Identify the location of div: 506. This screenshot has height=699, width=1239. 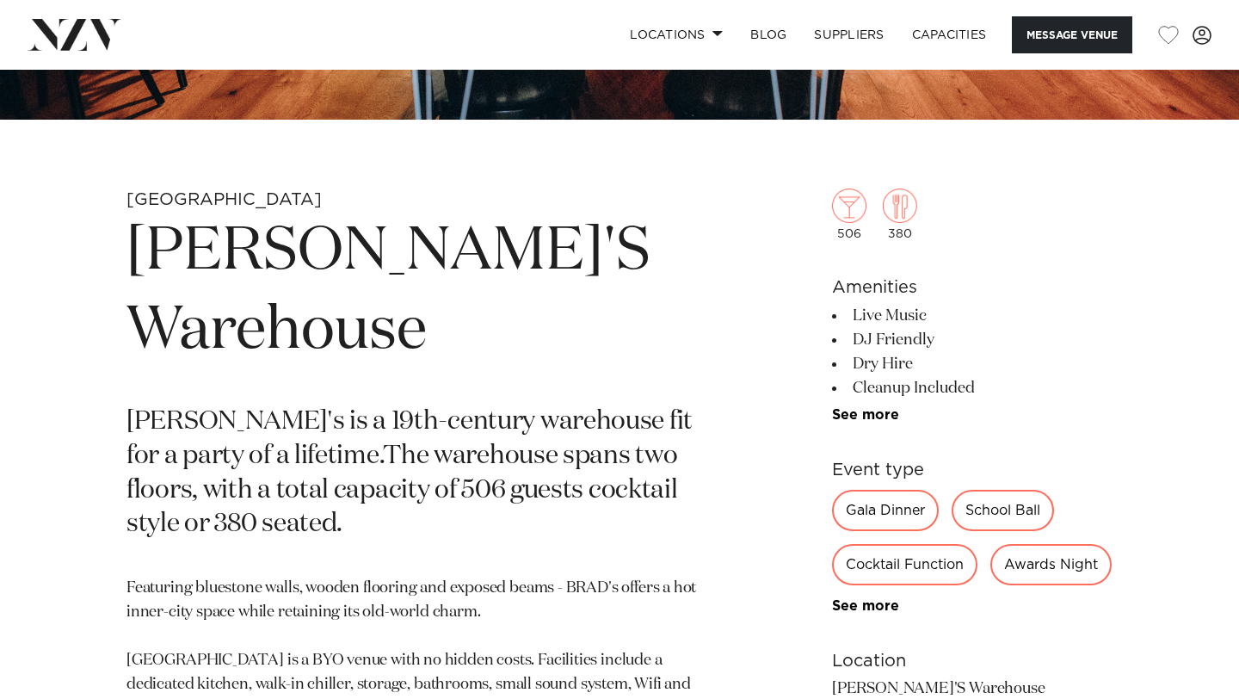
(849, 214).